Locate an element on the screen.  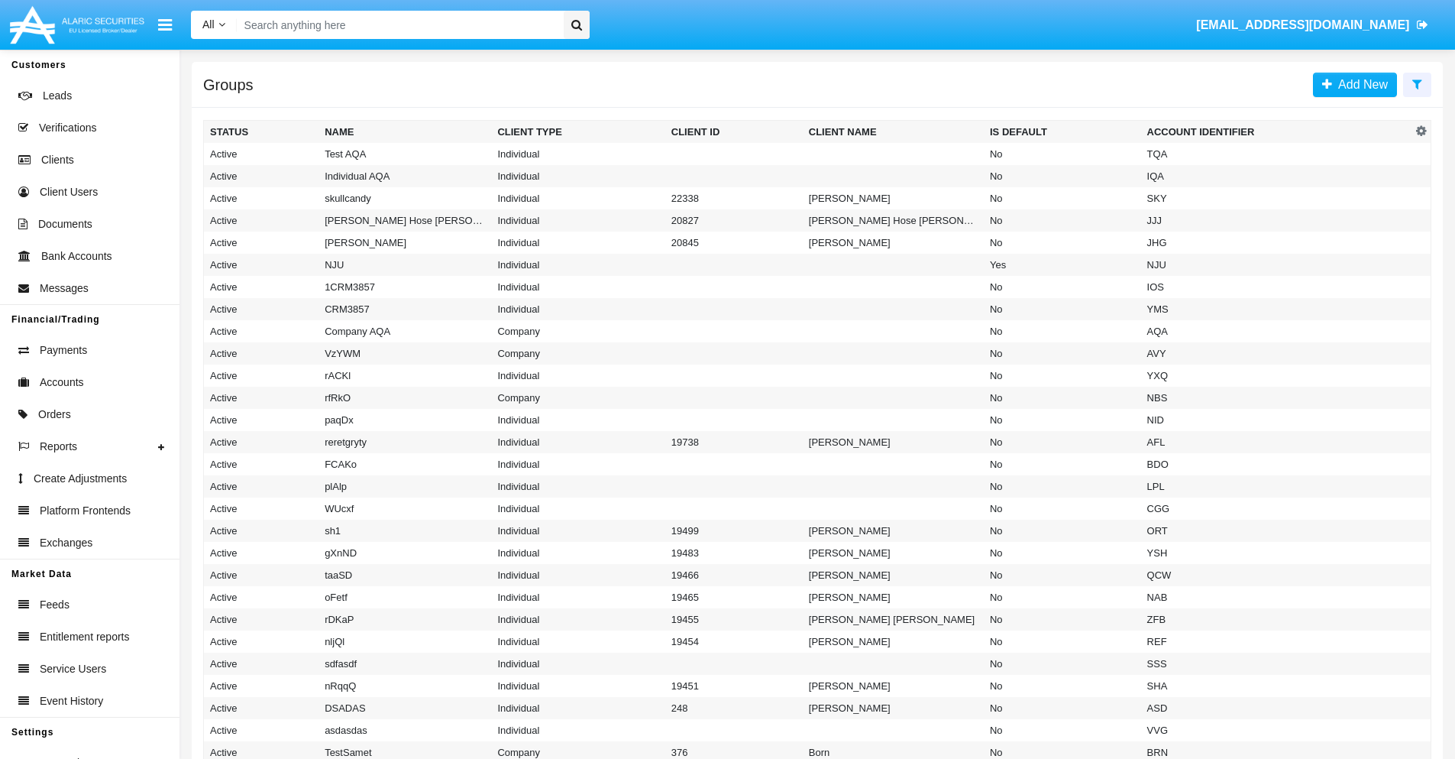
td: AQA is located at coordinates (1276, 331).